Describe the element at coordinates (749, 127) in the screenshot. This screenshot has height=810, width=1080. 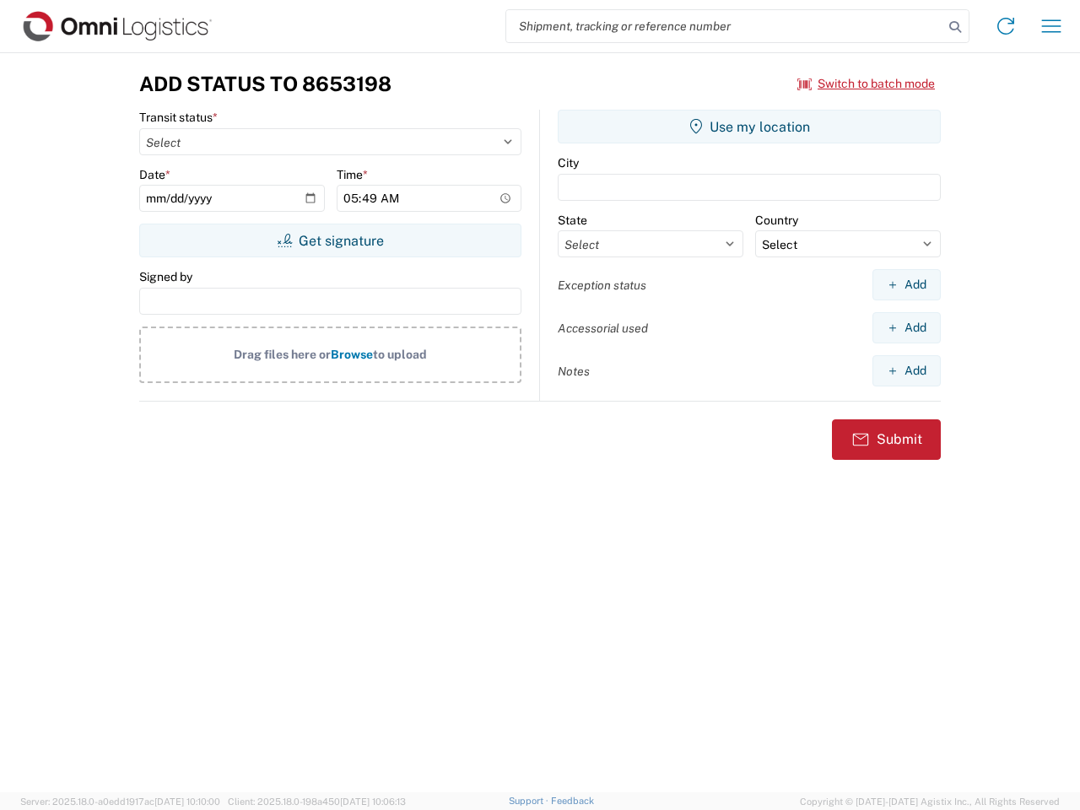
I see `button: Use my location` at that location.